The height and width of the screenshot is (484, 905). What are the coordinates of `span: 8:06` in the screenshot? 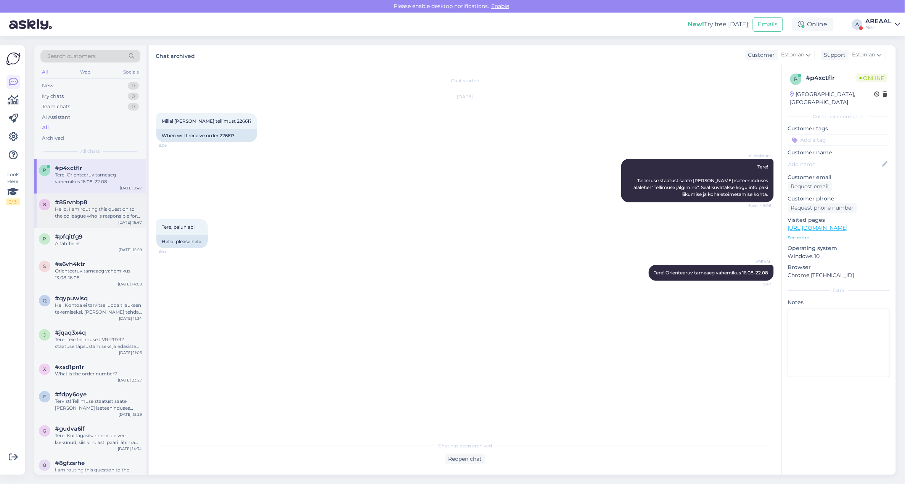 It's located at (173, 145).